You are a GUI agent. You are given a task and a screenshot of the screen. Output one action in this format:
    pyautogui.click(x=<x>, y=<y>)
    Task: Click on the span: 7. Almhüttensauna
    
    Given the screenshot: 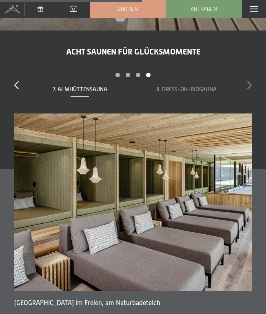 What is the action you would take?
    pyautogui.click(x=80, y=89)
    